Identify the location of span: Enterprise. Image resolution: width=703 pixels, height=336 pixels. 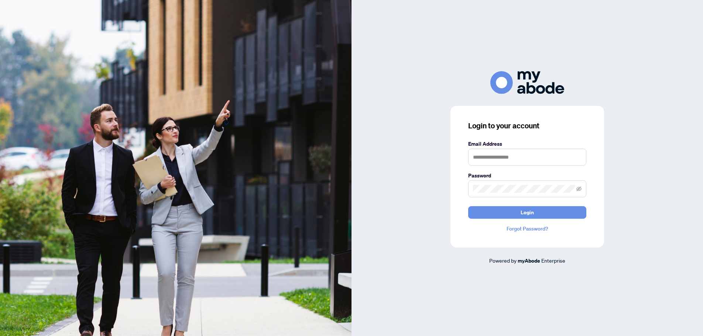
(553, 260).